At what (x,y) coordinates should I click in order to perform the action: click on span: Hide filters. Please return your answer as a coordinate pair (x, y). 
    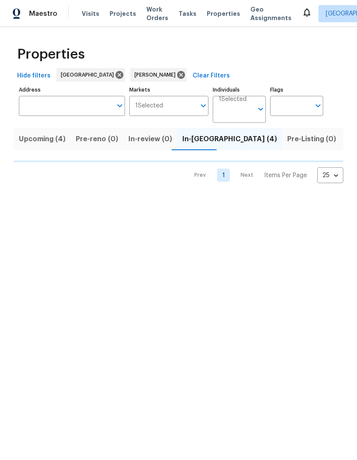
    Looking at the image, I should click on (34, 76).